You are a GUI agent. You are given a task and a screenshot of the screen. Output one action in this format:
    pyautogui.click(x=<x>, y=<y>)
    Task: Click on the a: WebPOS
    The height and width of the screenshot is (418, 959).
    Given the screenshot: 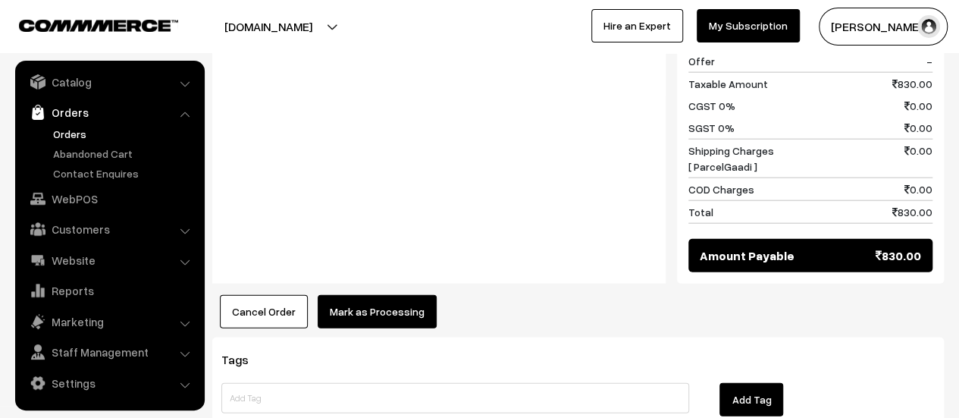 What is the action you would take?
    pyautogui.click(x=109, y=199)
    